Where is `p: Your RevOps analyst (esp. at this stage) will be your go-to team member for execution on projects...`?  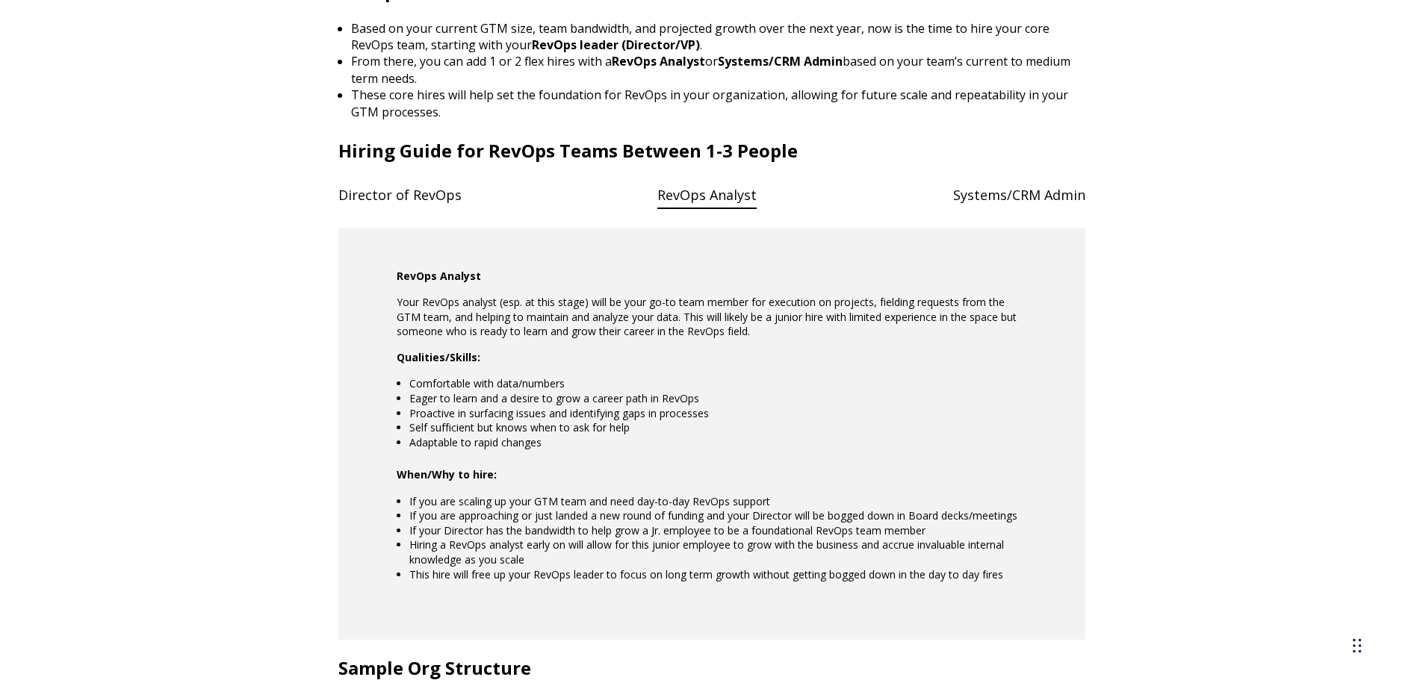
p: Your RevOps analyst (esp. at this stage) will be your go-to team member for execution on projects... is located at coordinates (712, 317).